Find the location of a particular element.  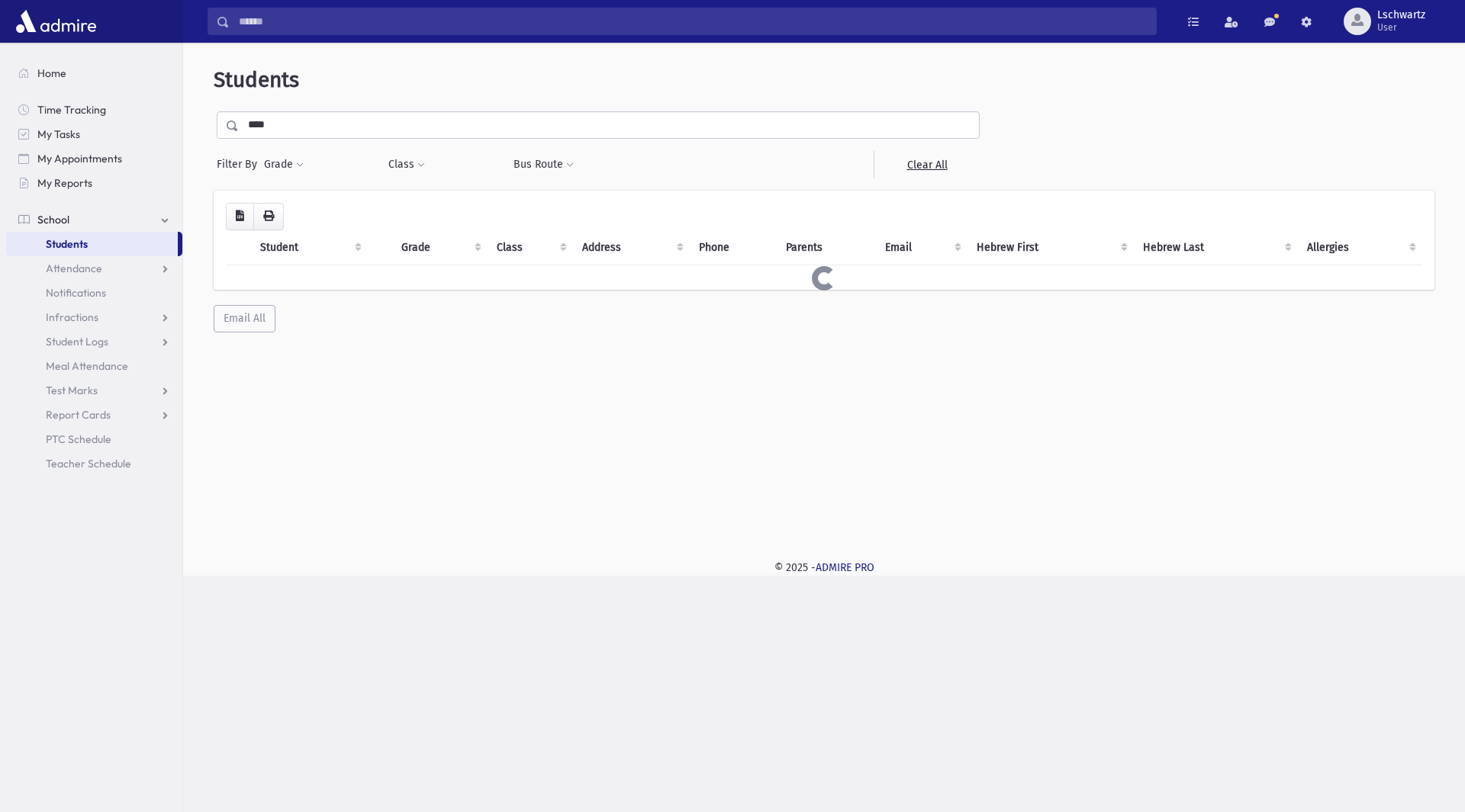

div: © 2025 - is located at coordinates (824, 568).